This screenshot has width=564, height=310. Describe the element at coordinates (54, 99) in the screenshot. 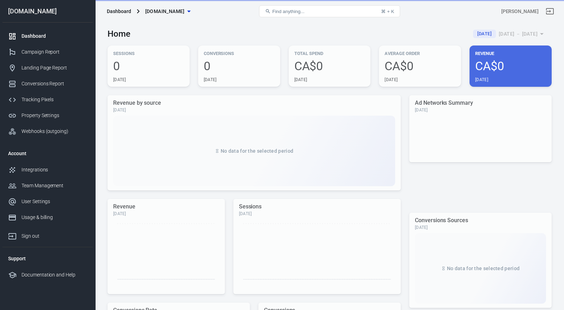

I see `div: Tracking Pixels` at that location.